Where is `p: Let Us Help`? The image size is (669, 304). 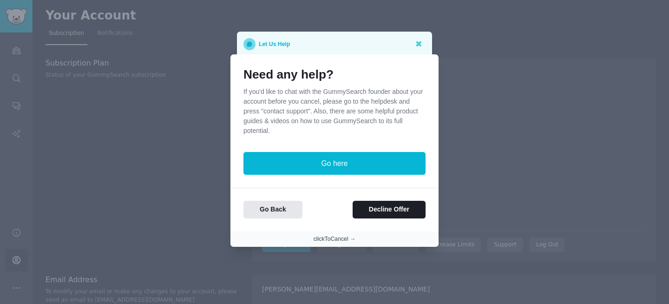
p: Let Us Help is located at coordinates (274, 44).